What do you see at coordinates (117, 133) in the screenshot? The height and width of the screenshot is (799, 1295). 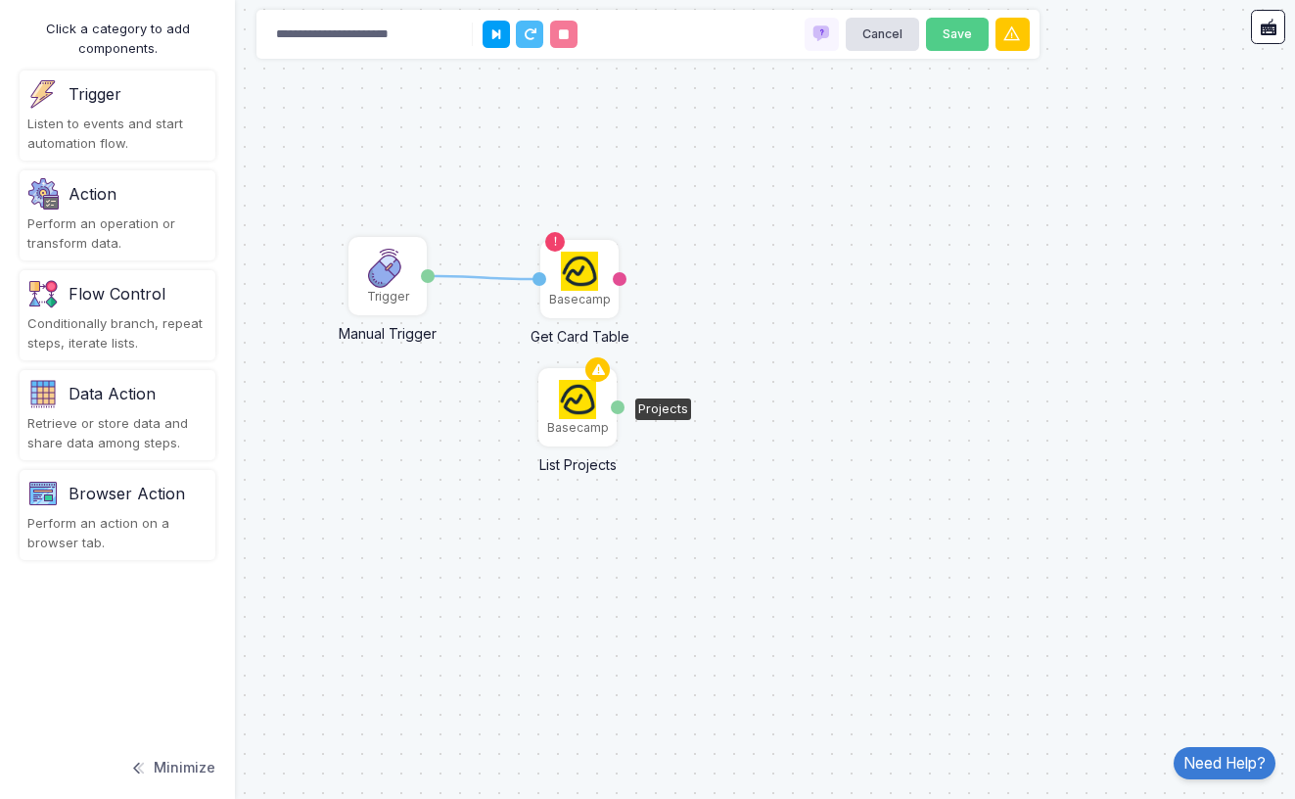 I see `div: Listen to events and start automation flow.` at bounding box center [117, 133].